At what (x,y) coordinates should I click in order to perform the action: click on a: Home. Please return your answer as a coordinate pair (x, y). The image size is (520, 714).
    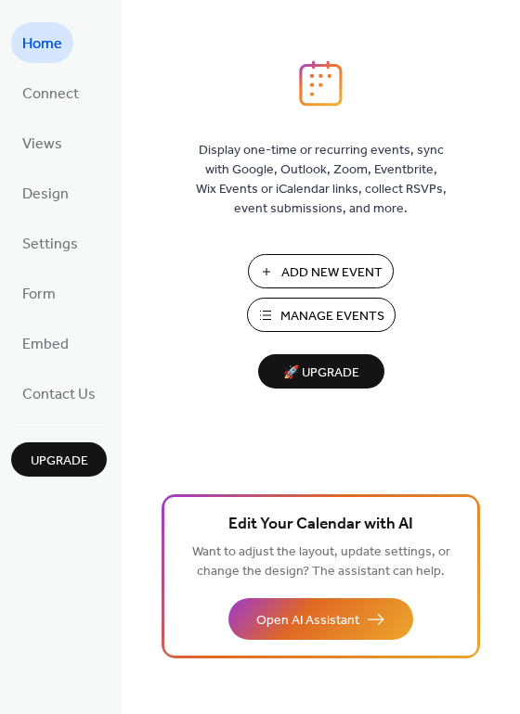
    Looking at the image, I should click on (42, 43).